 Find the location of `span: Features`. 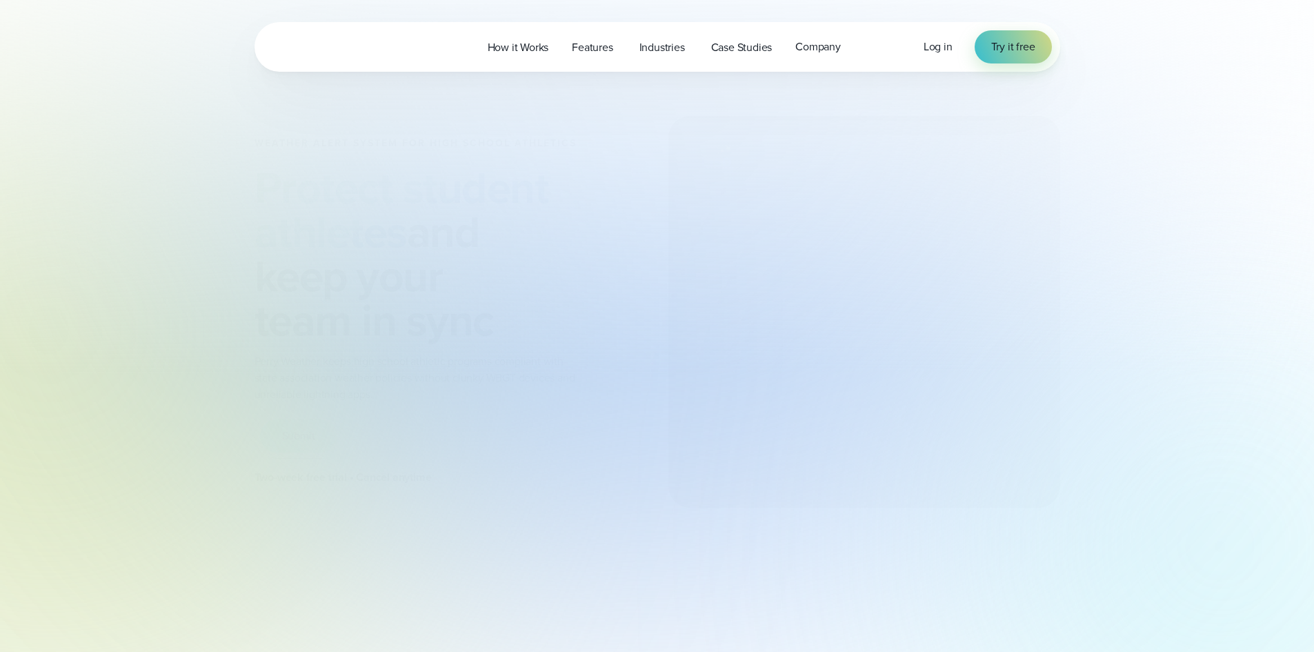

span: Features is located at coordinates (592, 48).